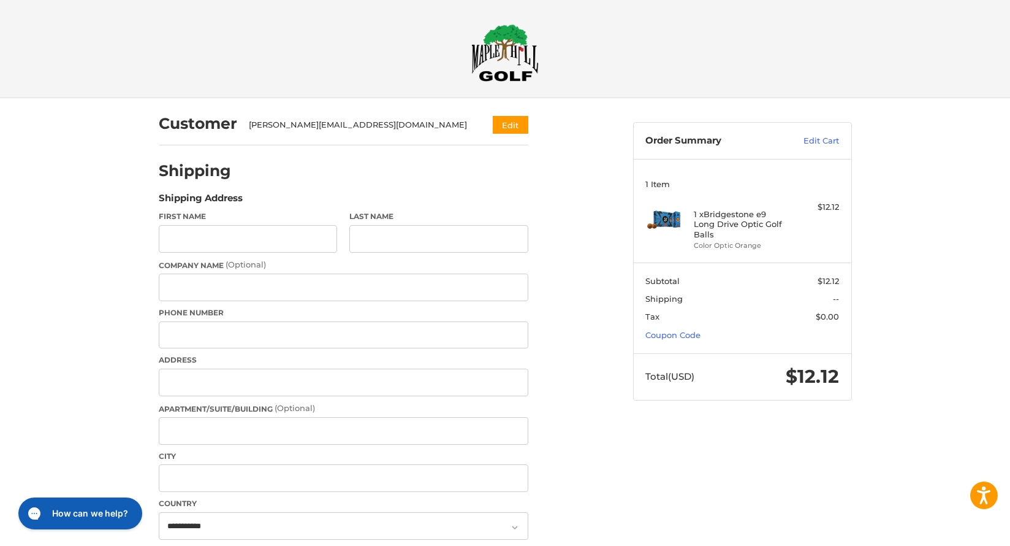  I want to click on label: Address, so click(343, 360).